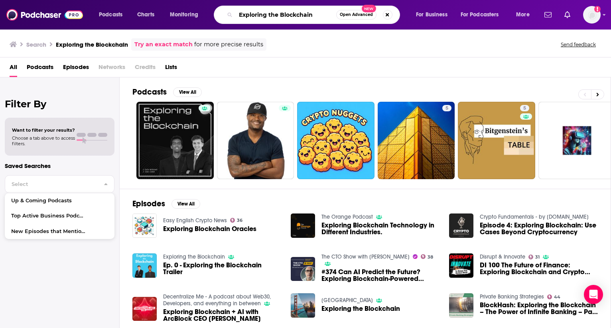 The height and width of the screenshot is (328, 611). Describe the element at coordinates (594, 294) in the screenshot. I see `div: Open Intercom Messenger` at that location.